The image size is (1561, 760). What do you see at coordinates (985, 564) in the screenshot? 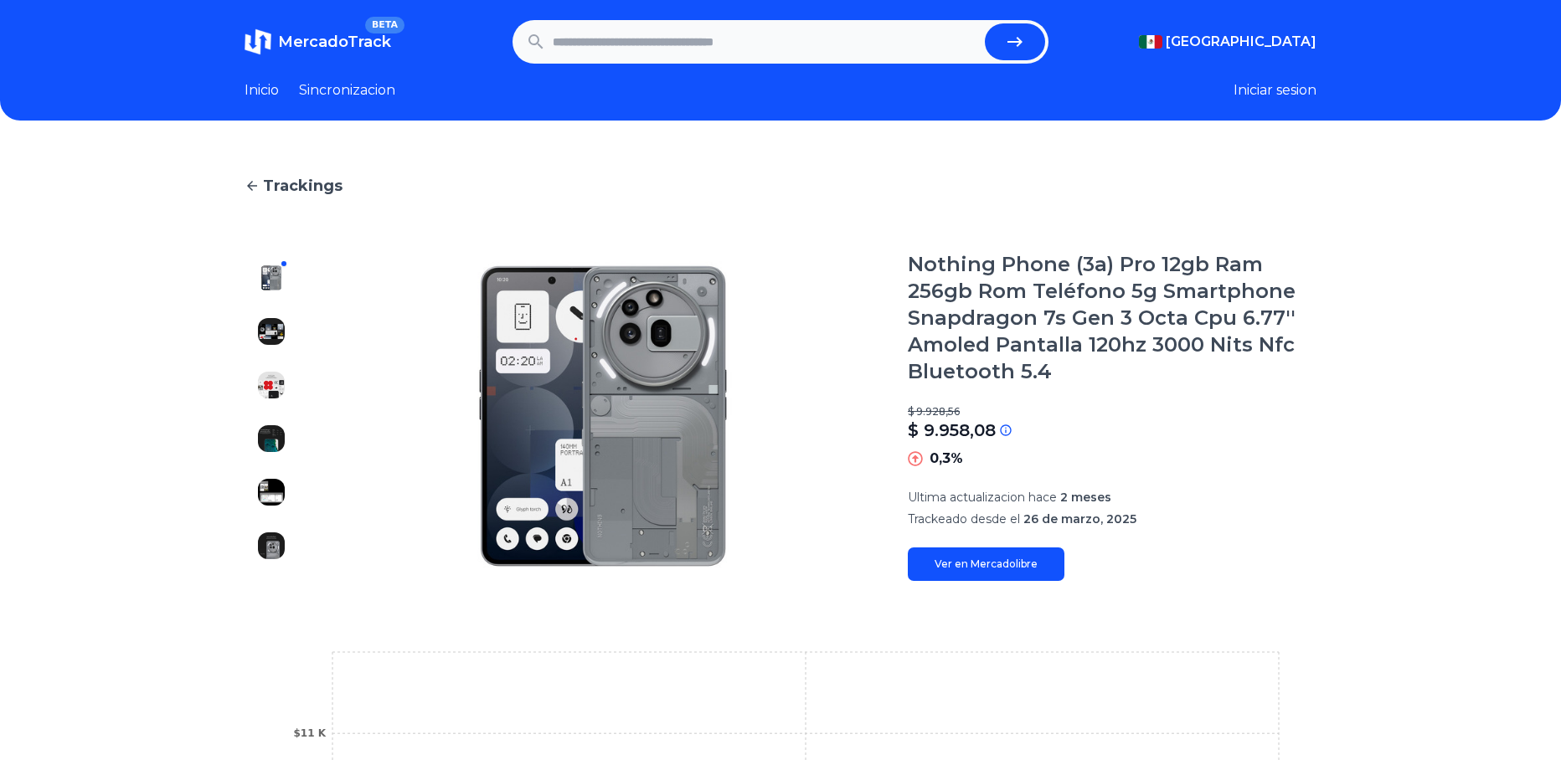
I see `a: Ver en Mercadolibre` at bounding box center [985, 564].